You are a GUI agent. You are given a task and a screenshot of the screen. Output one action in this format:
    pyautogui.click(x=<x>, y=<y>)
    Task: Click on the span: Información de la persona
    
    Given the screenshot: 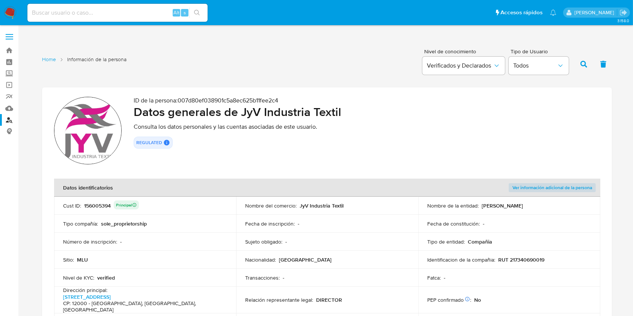 What is the action you would take?
    pyautogui.click(x=97, y=59)
    